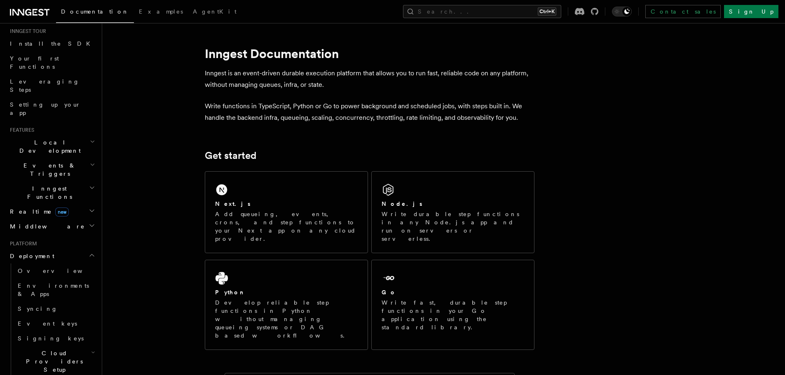 The height and width of the screenshot is (375, 785). I want to click on span: Middleware, so click(46, 227).